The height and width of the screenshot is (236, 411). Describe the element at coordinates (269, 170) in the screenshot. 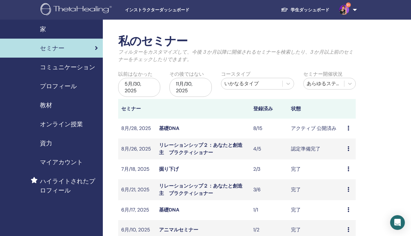

I see `td: 2/3` at that location.